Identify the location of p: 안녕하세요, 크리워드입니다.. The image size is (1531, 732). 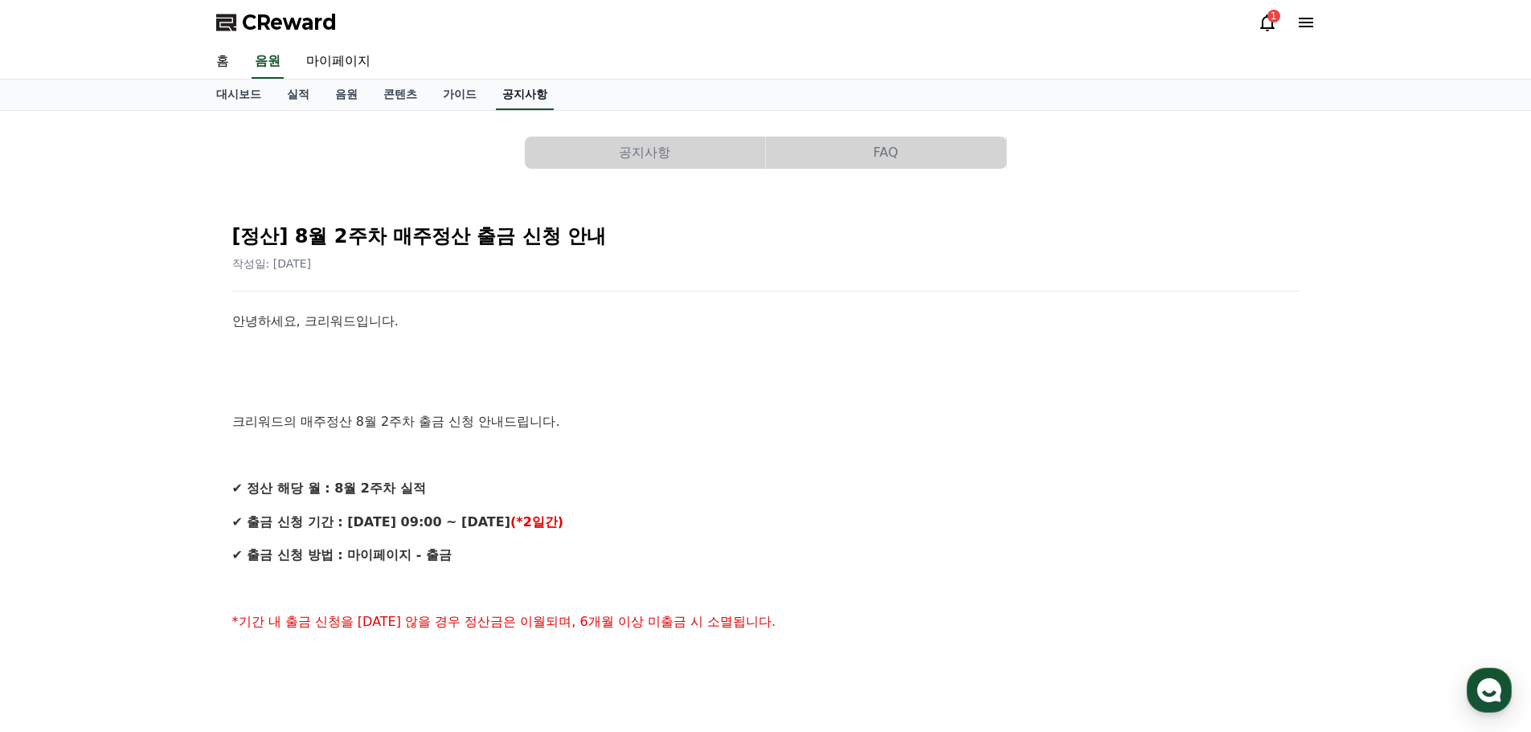
(766, 321).